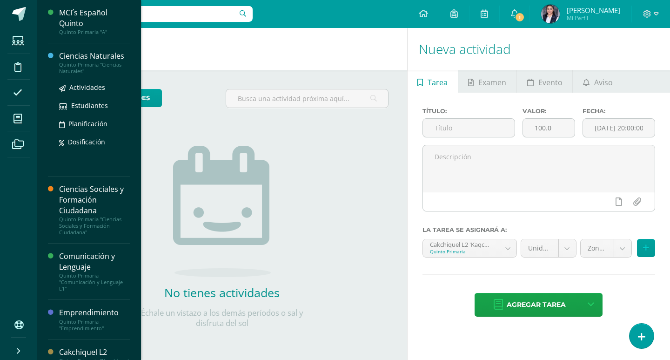 Image resolution: width=670 pixels, height=360 pixels. I want to click on span: Estudiantes, so click(89, 105).